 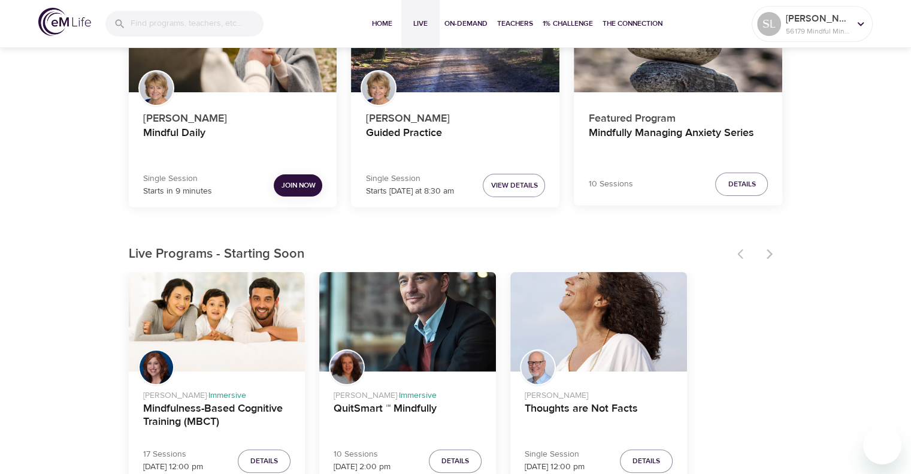 I want to click on p: 17 Sessions, so click(x=173, y=454).